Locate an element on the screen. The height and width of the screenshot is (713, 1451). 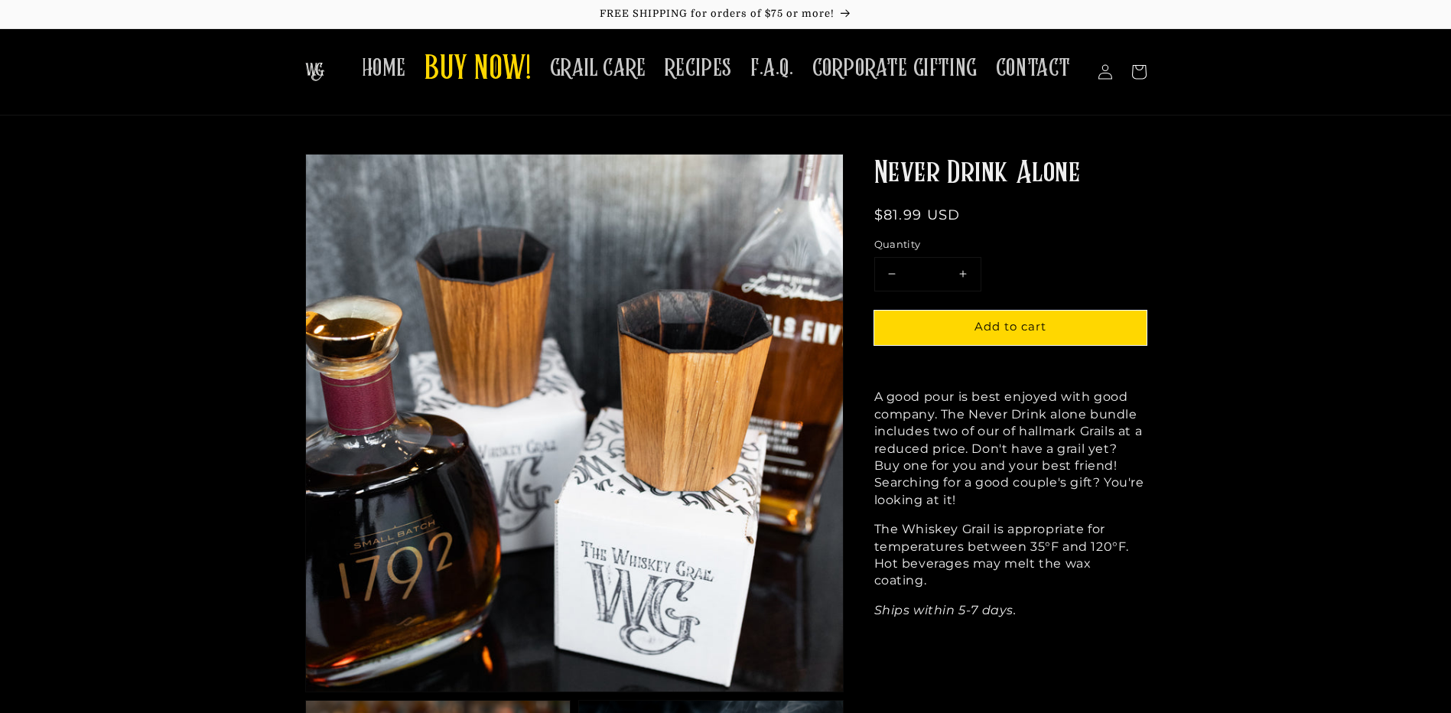
span: CONTACT is located at coordinates (1033, 68).